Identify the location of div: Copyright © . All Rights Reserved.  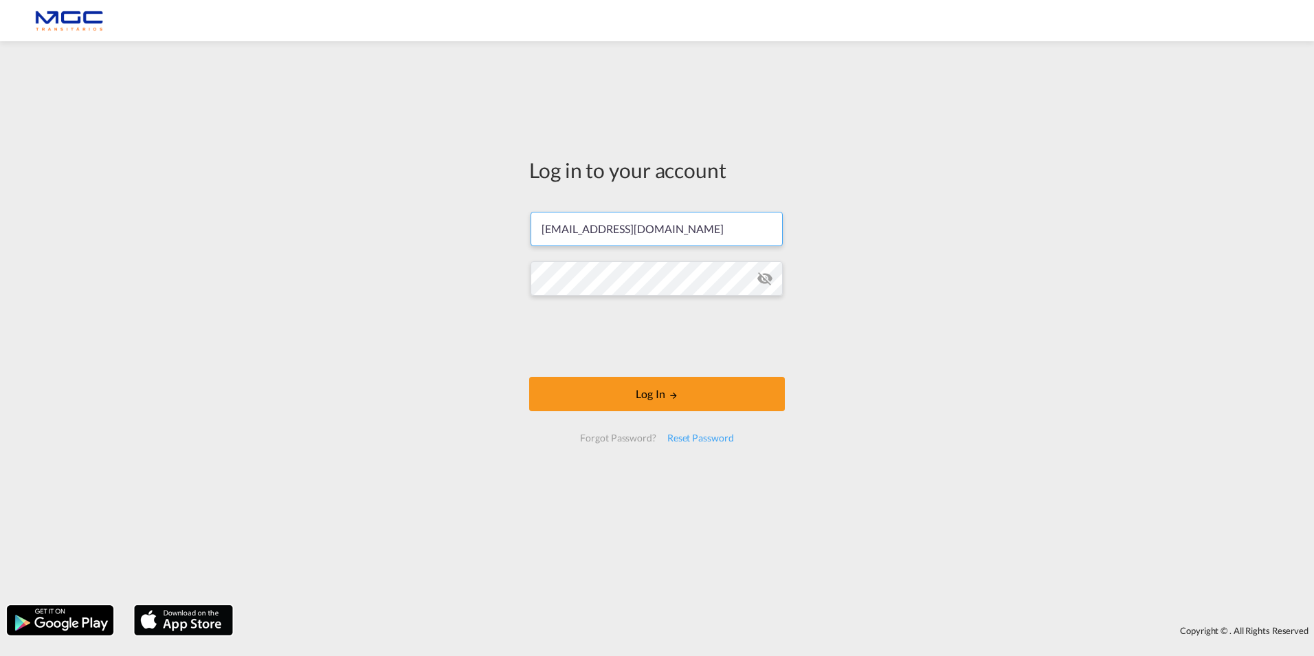
(777, 630).